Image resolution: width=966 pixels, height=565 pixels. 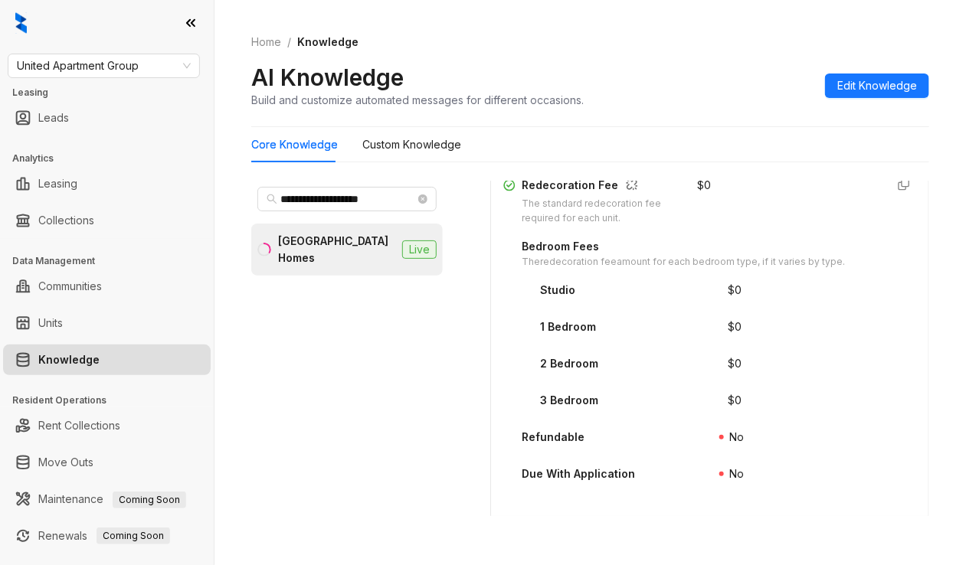 I want to click on h3: Analytics, so click(x=113, y=159).